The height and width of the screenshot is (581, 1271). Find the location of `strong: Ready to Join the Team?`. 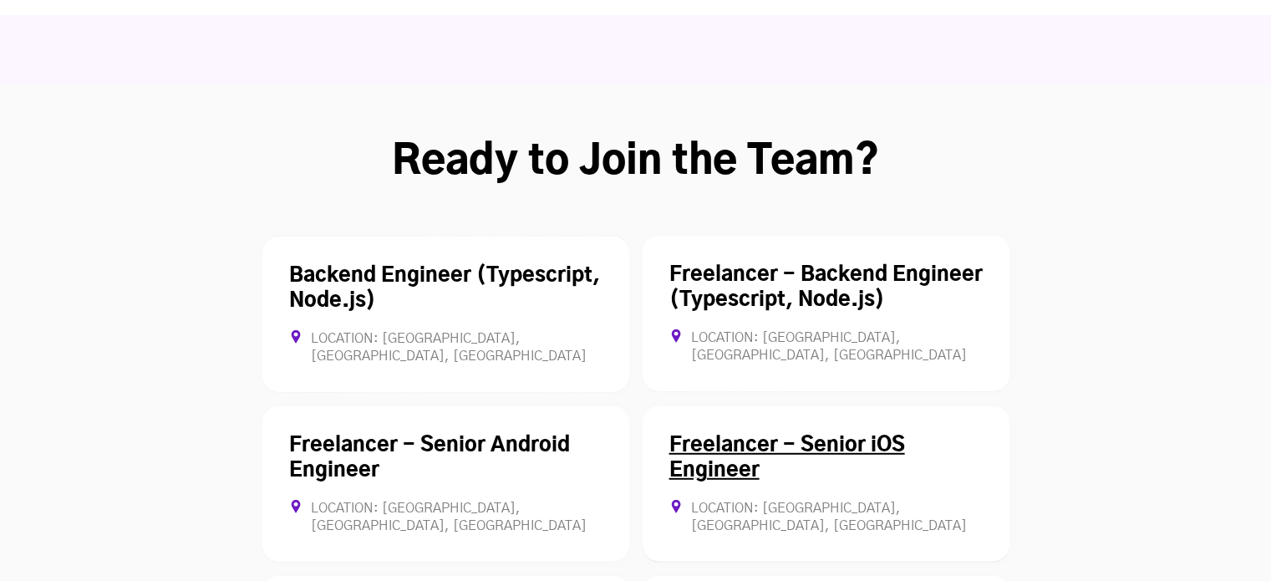

strong: Ready to Join the Team? is located at coordinates (635, 162).